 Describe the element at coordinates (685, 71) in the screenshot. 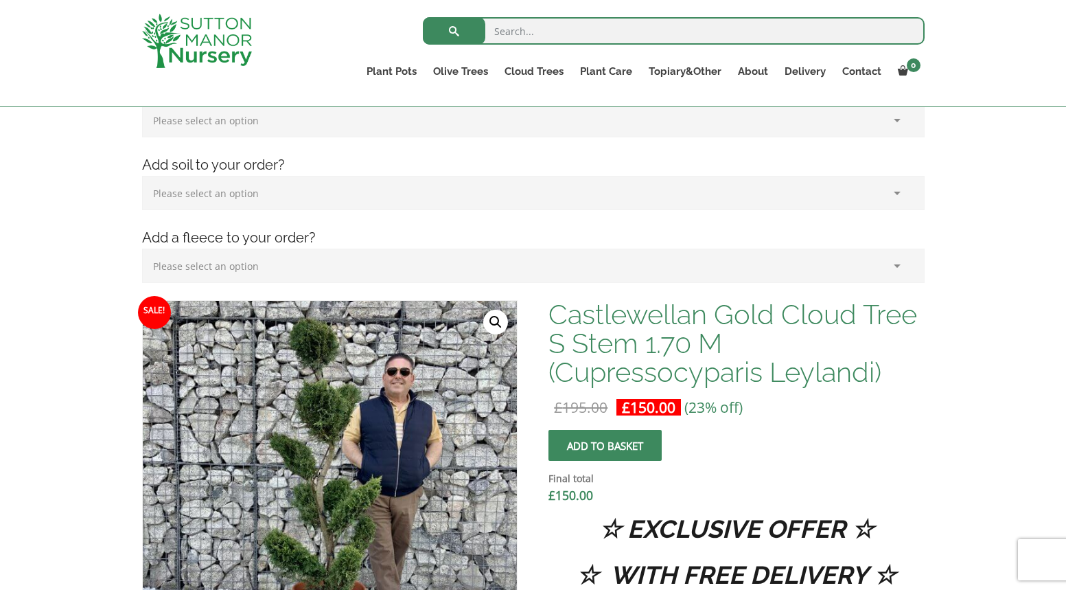

I see `a: Topiary&Other` at that location.